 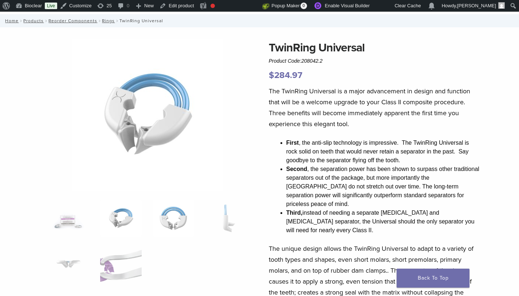 What do you see at coordinates (34, 21) in the screenshot?
I see `a: Products` at bounding box center [34, 21].